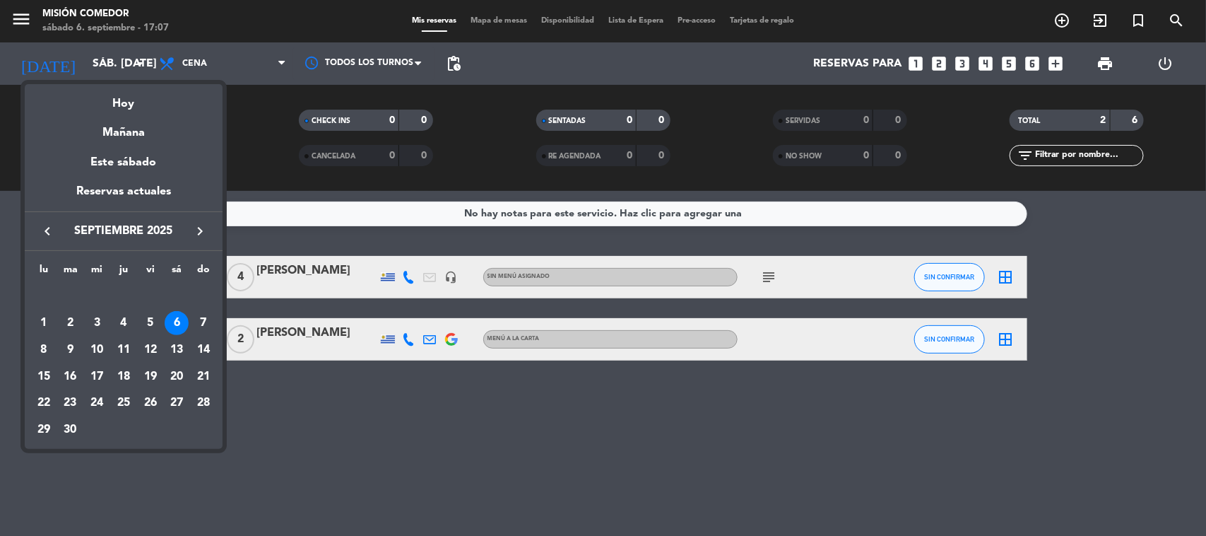 The image size is (1206, 536). I want to click on td: 20 de septiembre de 2025, so click(177, 377).